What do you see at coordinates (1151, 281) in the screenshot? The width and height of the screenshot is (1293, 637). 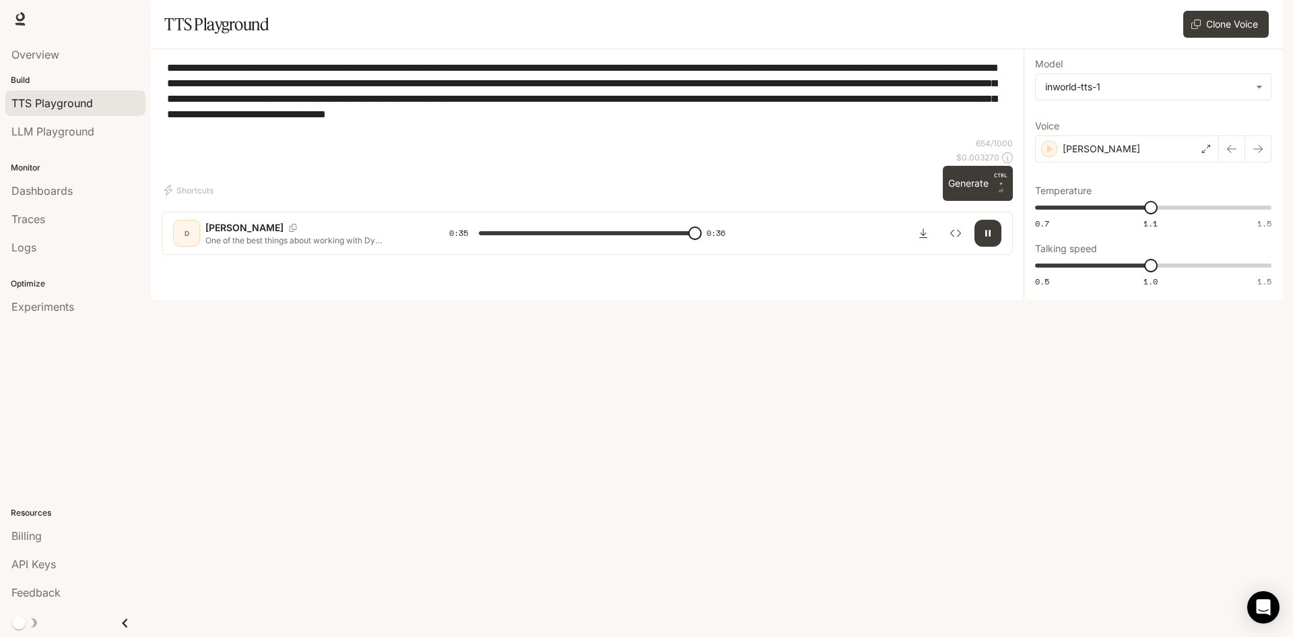 I see `span: 1.0` at bounding box center [1151, 281].